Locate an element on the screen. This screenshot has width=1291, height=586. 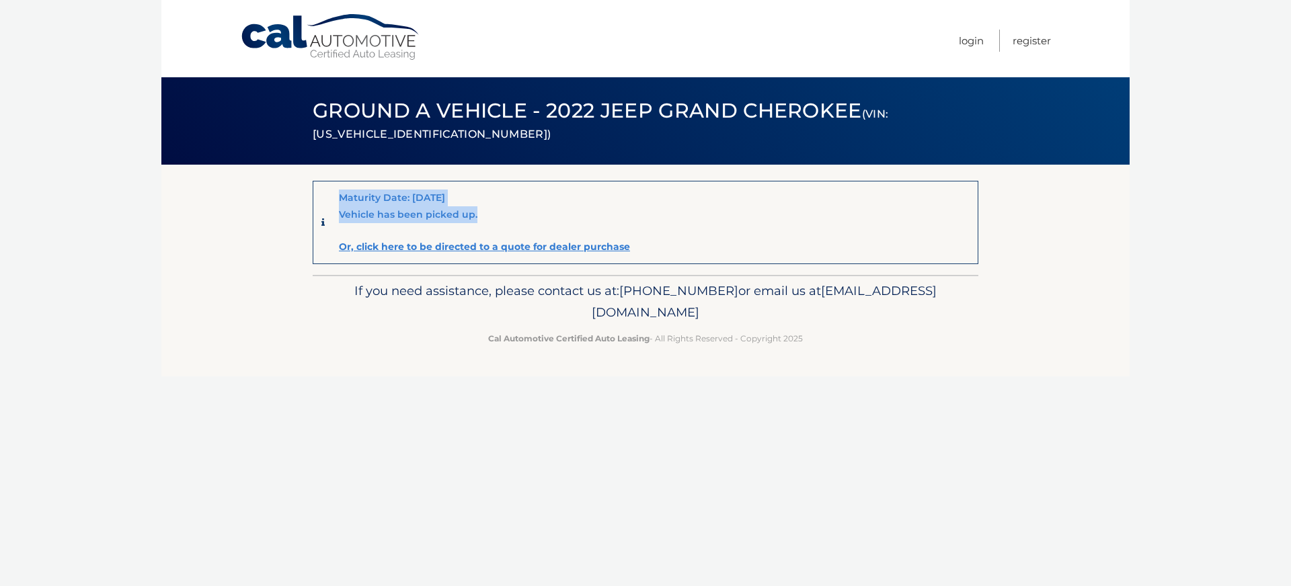
a: Or, click here to be directed to a quote for dealer purchase is located at coordinates (484, 247).